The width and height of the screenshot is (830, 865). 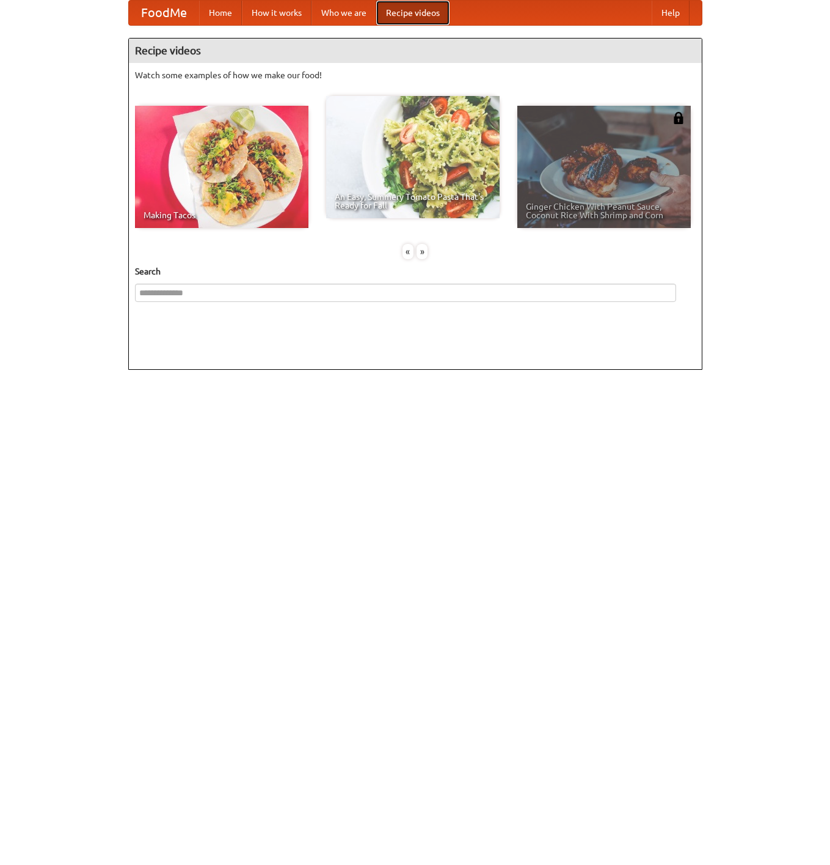 I want to click on a: Help, so click(x=671, y=13).